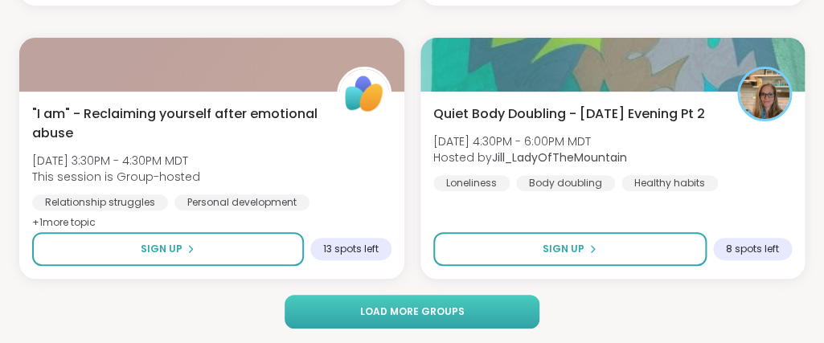 The image size is (824, 343). I want to click on span: This session is Group-hosted, so click(116, 177).